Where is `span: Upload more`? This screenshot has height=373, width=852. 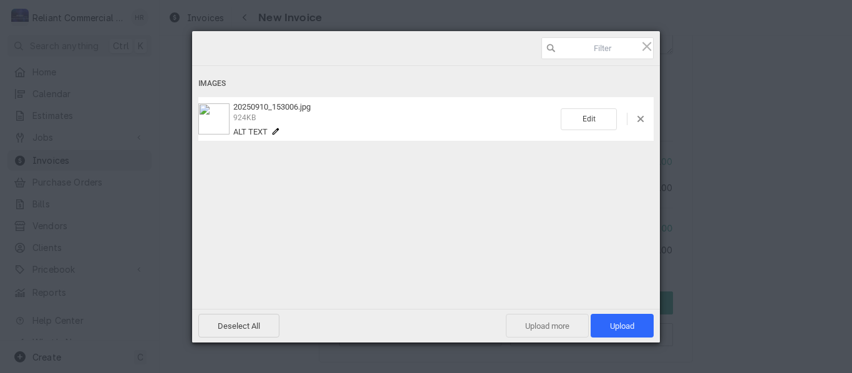 span: Upload more is located at coordinates (547, 326).